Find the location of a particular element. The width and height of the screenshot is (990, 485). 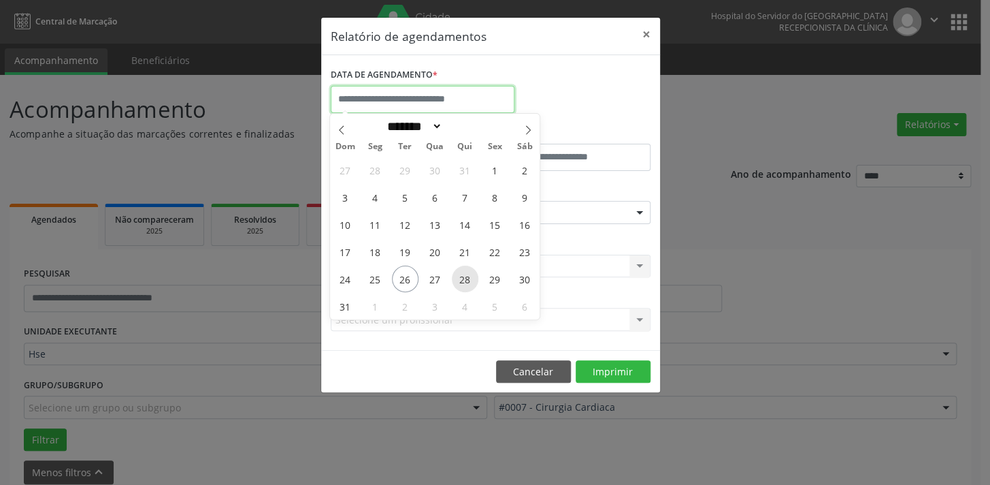

h5: Relatório de agendamentos is located at coordinates (408, 36).